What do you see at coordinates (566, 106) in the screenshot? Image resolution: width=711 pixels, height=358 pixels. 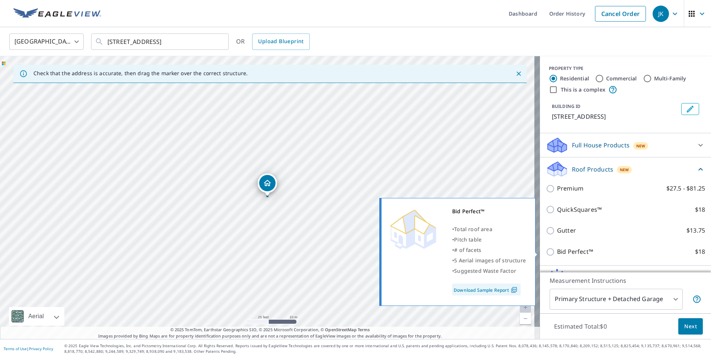 I see `p: BUILDING ID` at bounding box center [566, 106].